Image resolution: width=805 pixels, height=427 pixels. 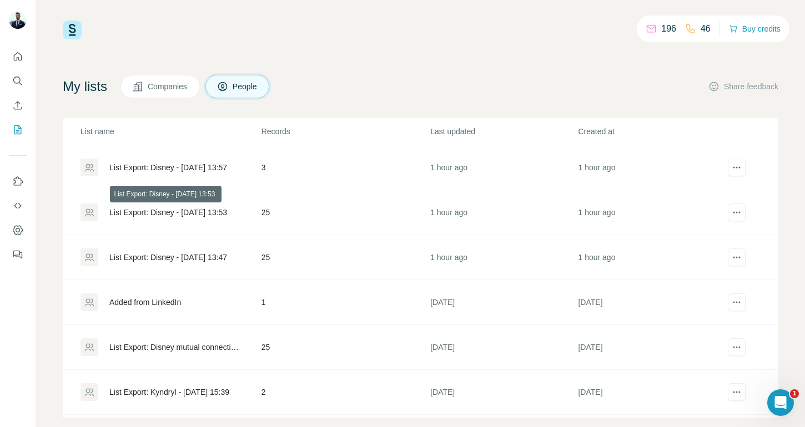 What do you see at coordinates (245, 87) in the screenshot?
I see `span: People` at bounding box center [245, 87].